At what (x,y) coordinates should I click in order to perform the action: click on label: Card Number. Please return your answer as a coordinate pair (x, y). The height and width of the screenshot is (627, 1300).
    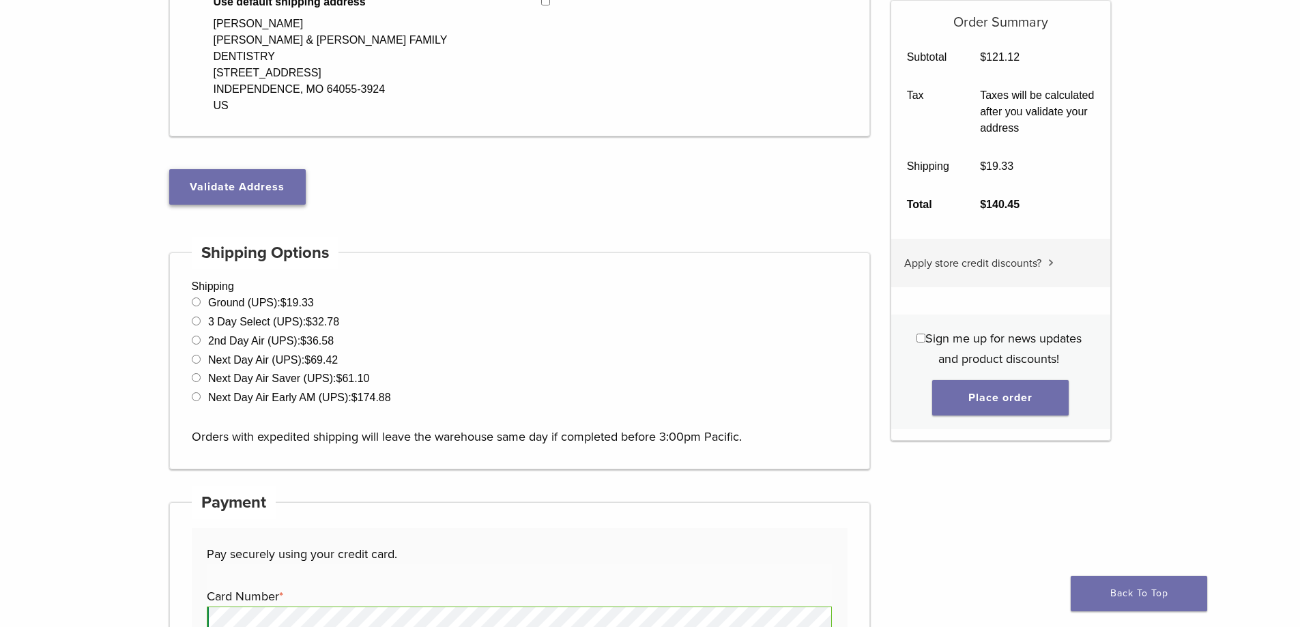
    Looking at the image, I should click on (517, 596).